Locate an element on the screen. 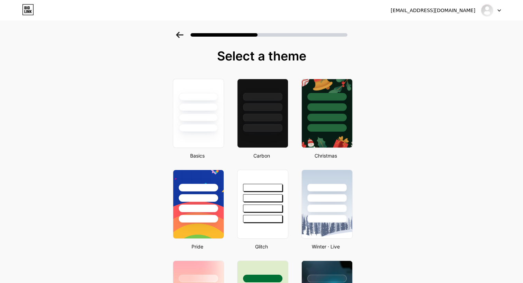  div: Pride is located at coordinates (197, 246).